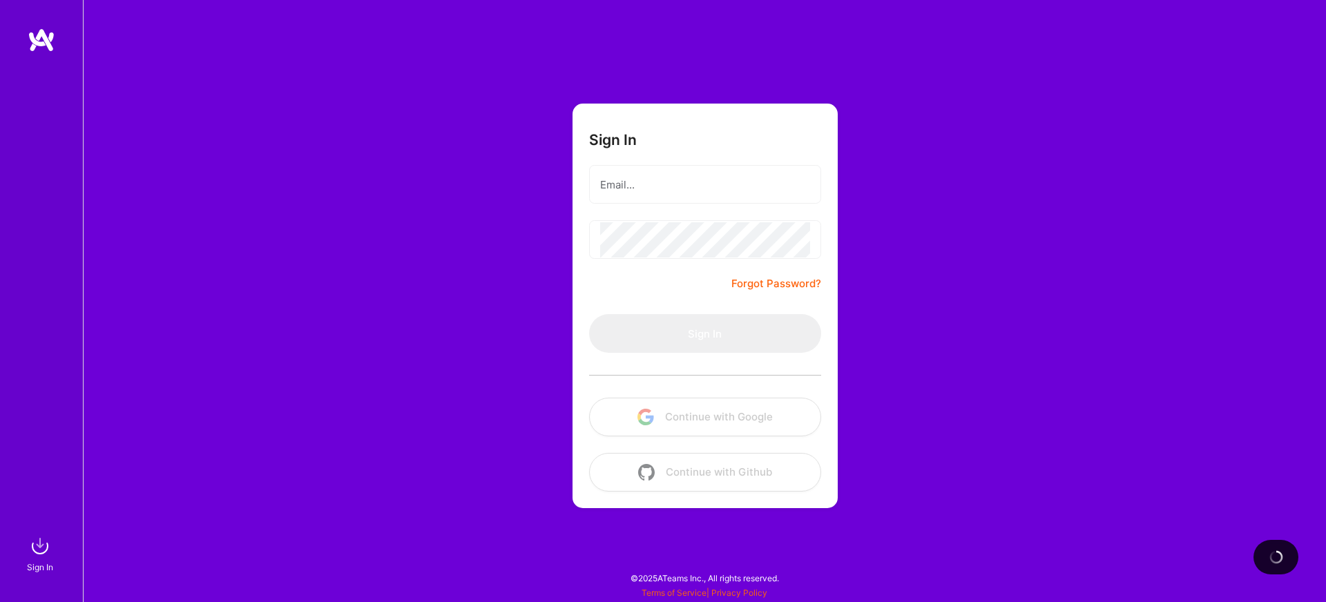 This screenshot has height=602, width=1326. What do you see at coordinates (739, 592) in the screenshot?
I see `a: Privacy Policy` at bounding box center [739, 592].